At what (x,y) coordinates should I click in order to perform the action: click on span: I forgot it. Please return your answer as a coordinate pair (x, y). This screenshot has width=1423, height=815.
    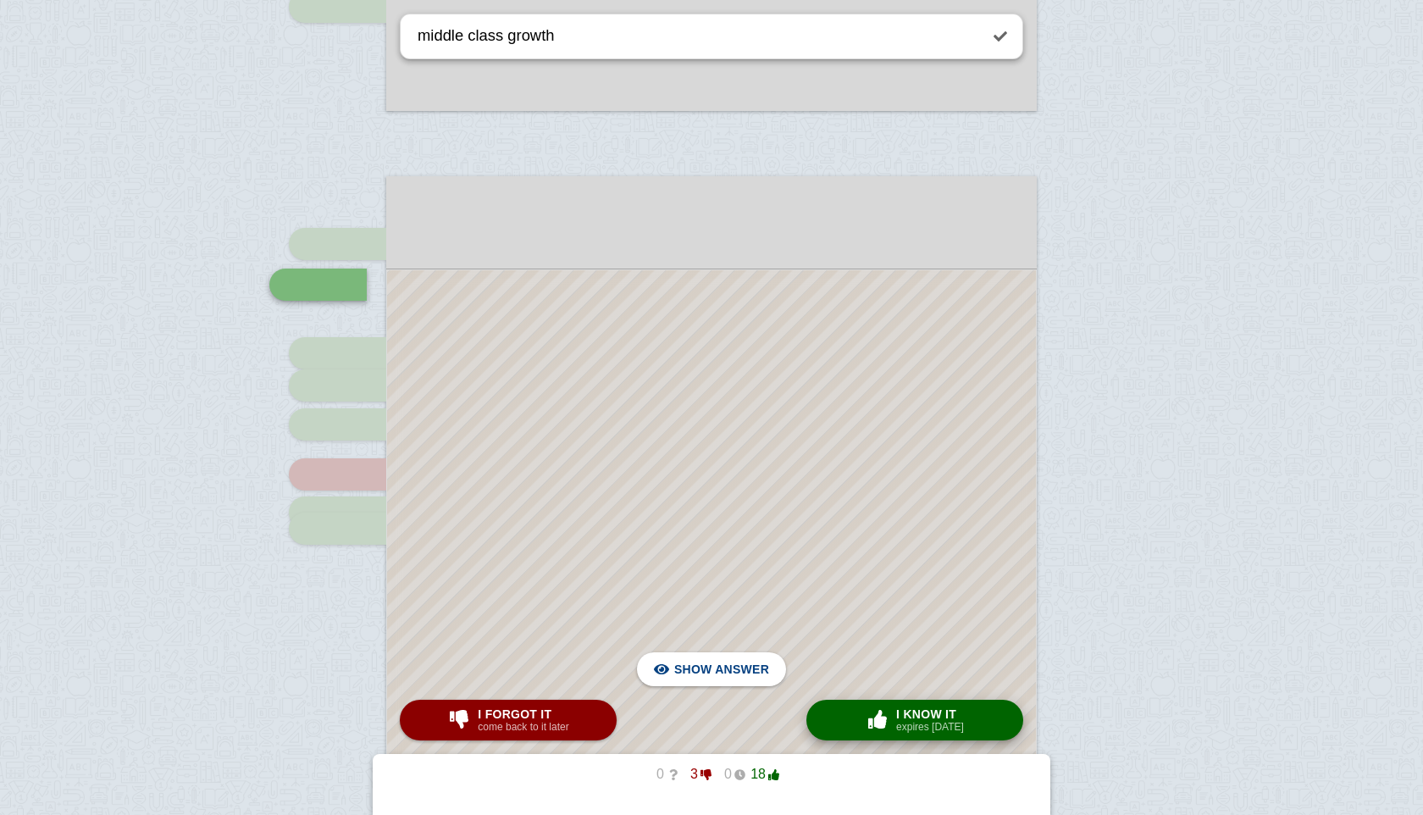
    Looking at the image, I should click on (523, 714).